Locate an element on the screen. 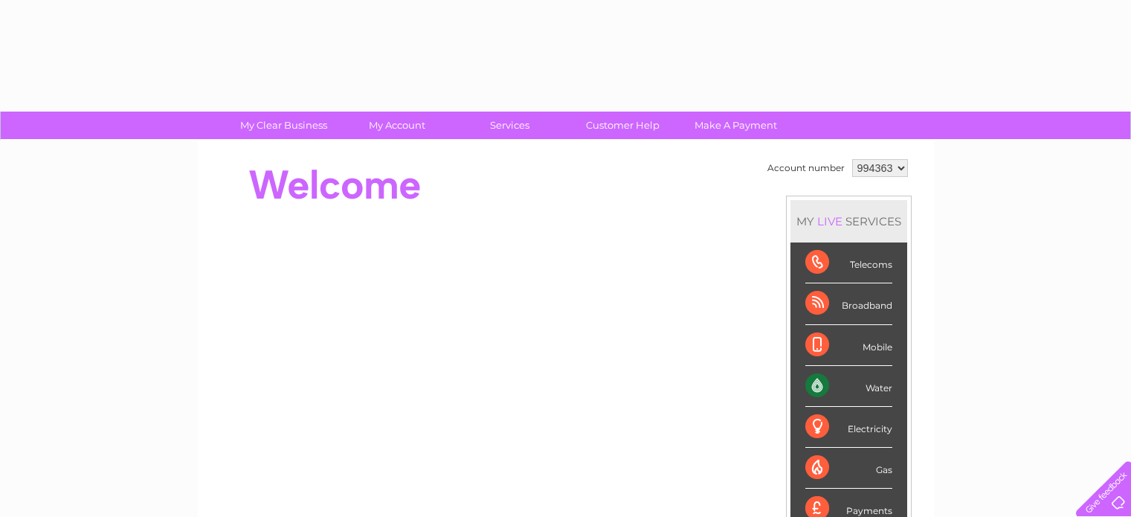  div: Telecoms is located at coordinates (849, 263).